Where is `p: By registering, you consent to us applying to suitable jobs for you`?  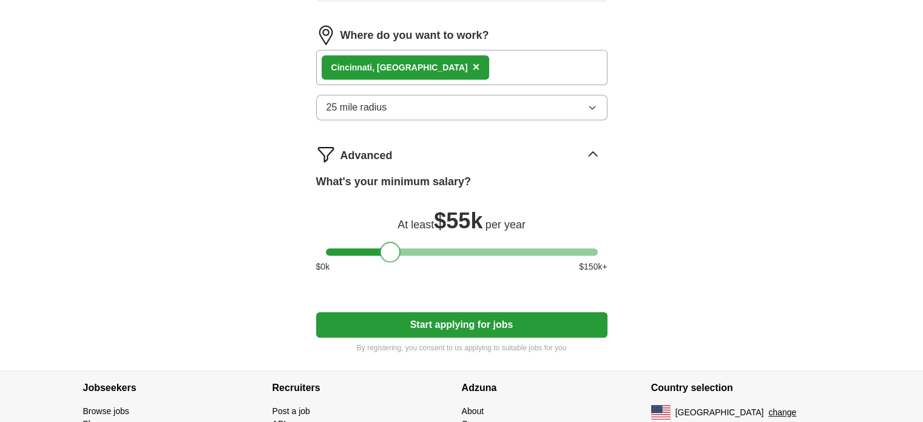
p: By registering, you consent to us applying to suitable jobs for you is located at coordinates (462, 348).